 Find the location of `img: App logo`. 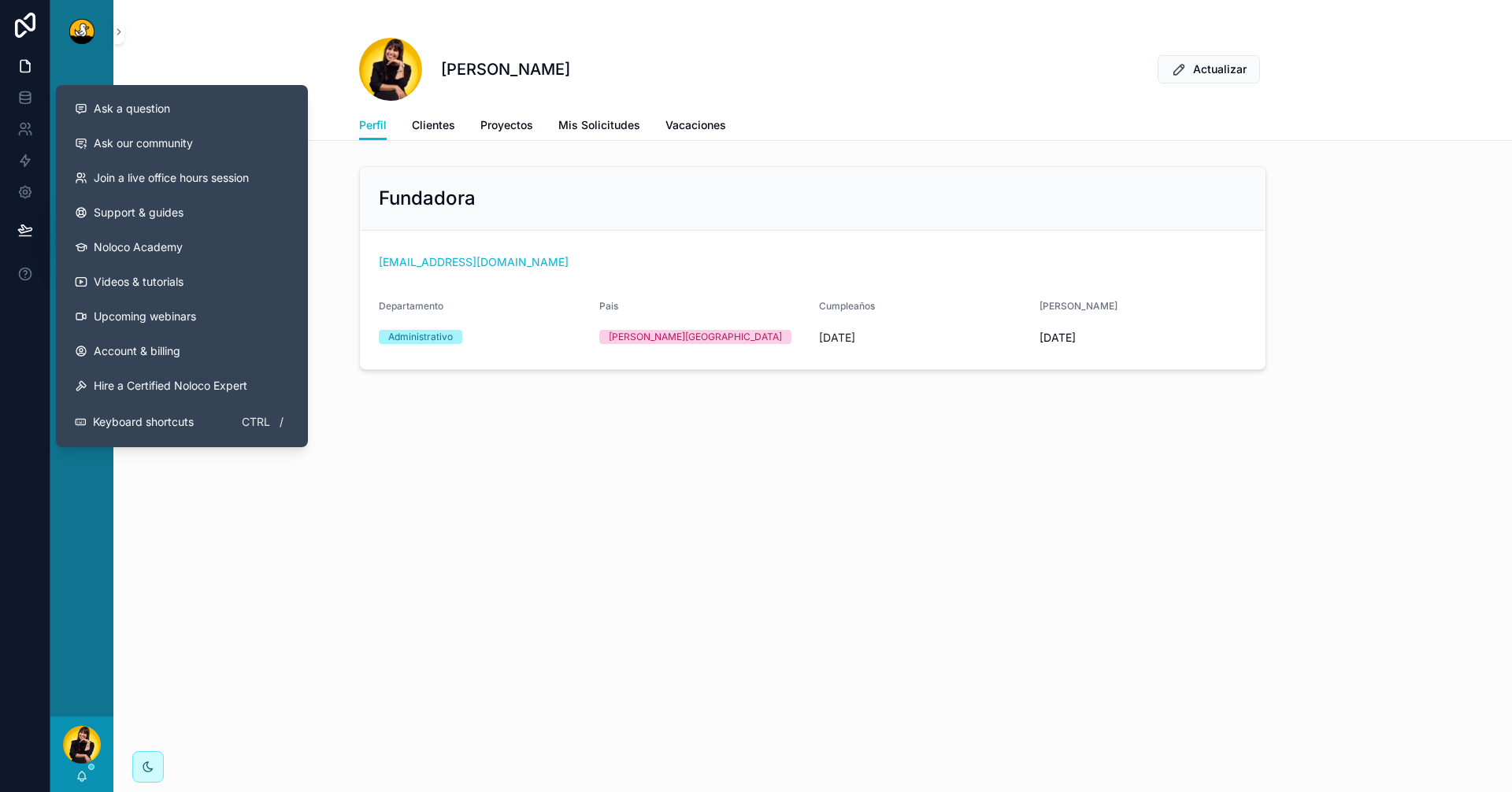

img: App logo is located at coordinates (82, 32).